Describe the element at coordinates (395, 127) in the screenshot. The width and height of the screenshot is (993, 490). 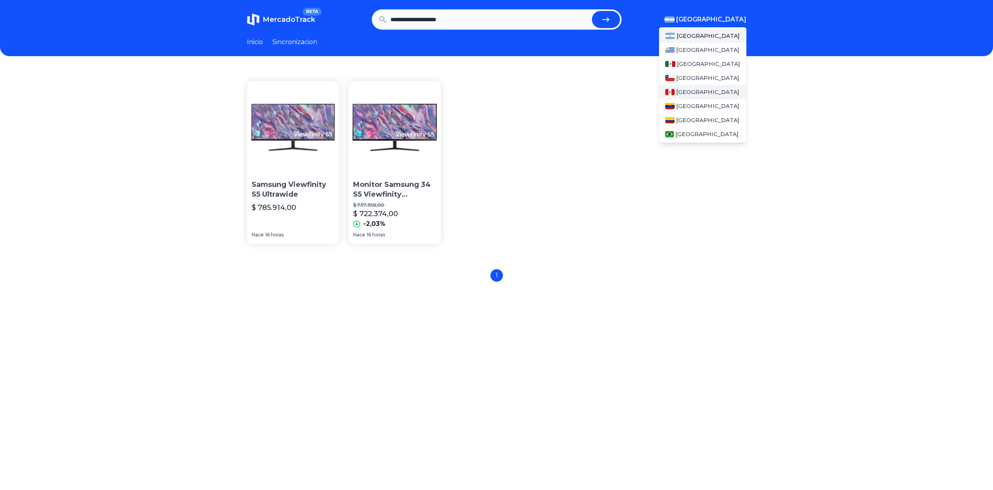
I see `img: Monitor Samsung 34 S5 Viewfinity Ultrawide Uhd Hdmi 100hz` at that location.